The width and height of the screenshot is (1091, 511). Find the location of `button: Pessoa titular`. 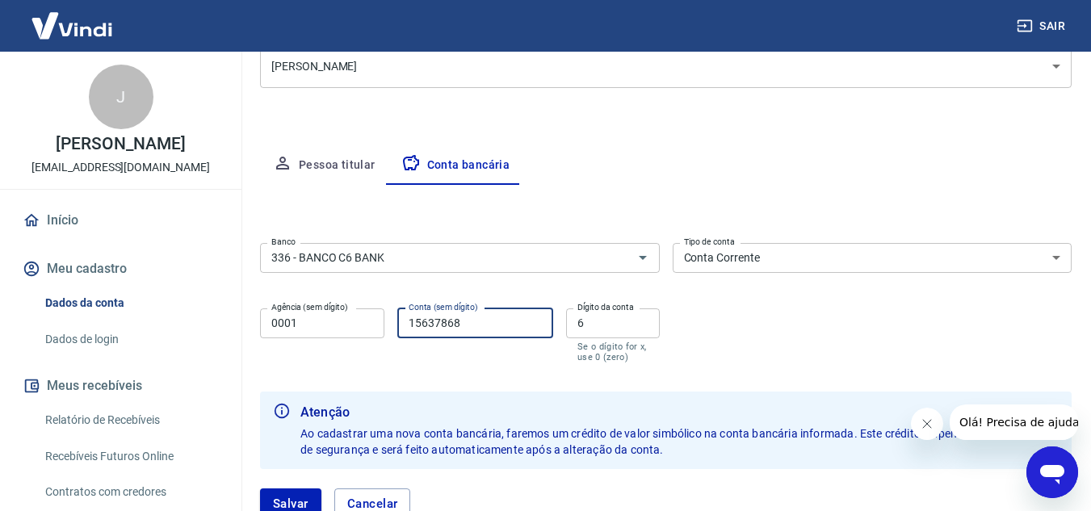

button: Pessoa titular is located at coordinates (324, 166).